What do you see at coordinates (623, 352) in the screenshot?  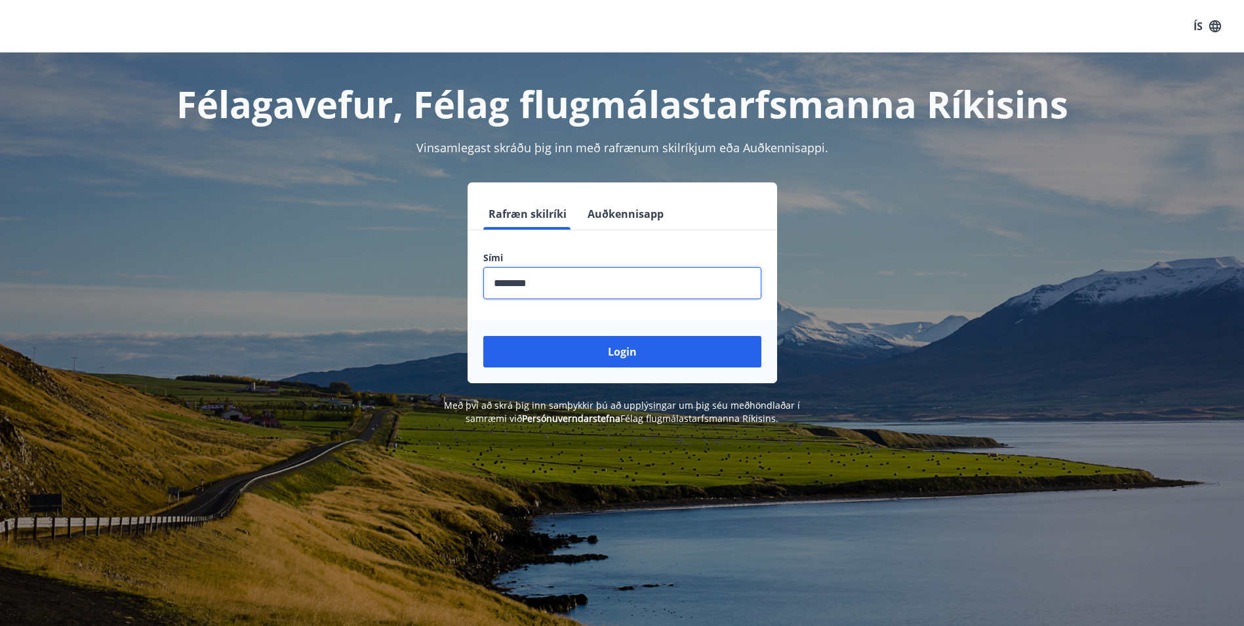 I see `button: Login` at bounding box center [623, 352].